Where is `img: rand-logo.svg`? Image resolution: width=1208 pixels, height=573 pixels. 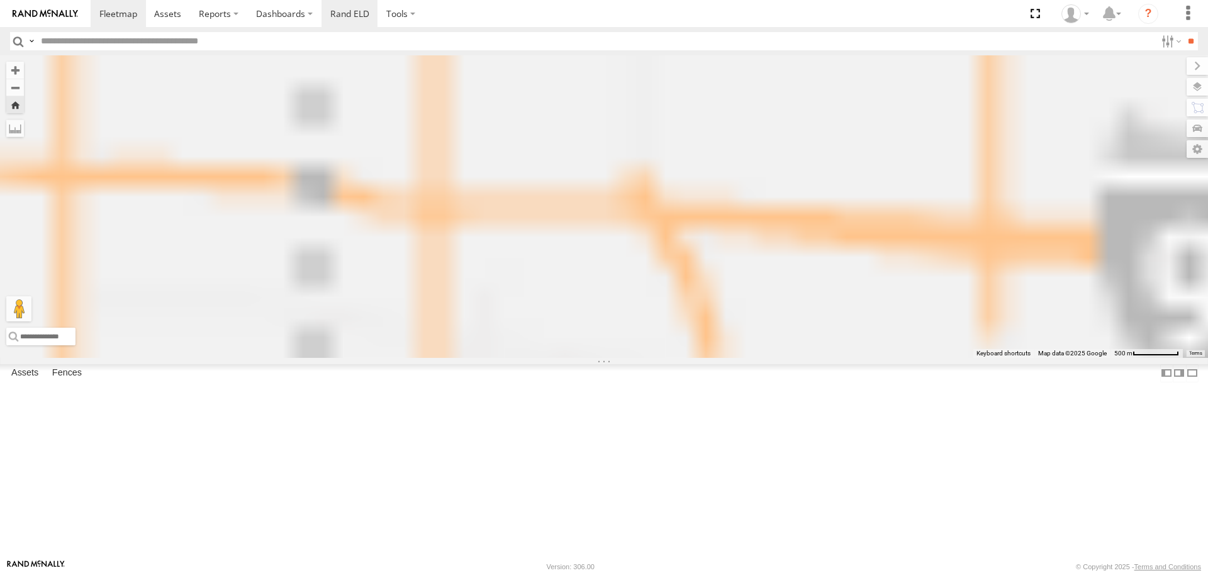 img: rand-logo.svg is located at coordinates (45, 14).